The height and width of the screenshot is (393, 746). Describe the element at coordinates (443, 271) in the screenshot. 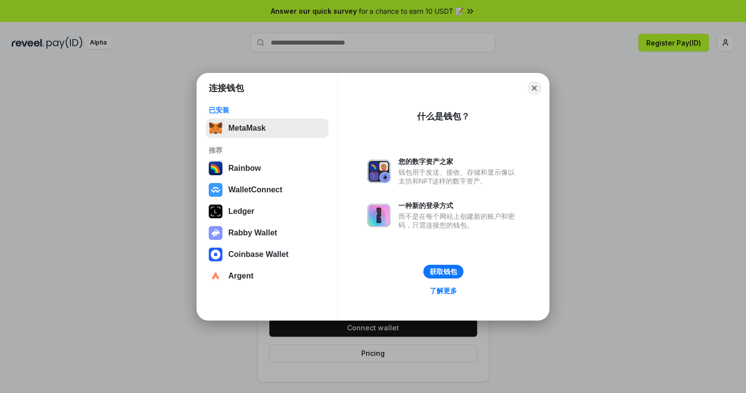

I see `button: 获取钱包` at that location.